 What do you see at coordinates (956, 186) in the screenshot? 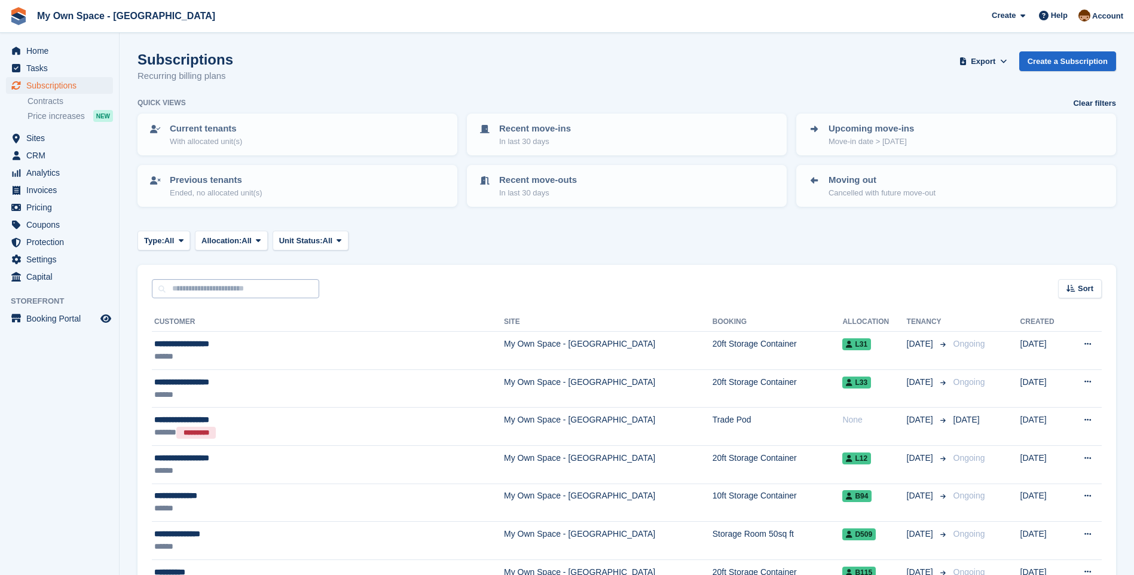
I see `a: Moving out Cancelled with future move-out` at bounding box center [956, 186].